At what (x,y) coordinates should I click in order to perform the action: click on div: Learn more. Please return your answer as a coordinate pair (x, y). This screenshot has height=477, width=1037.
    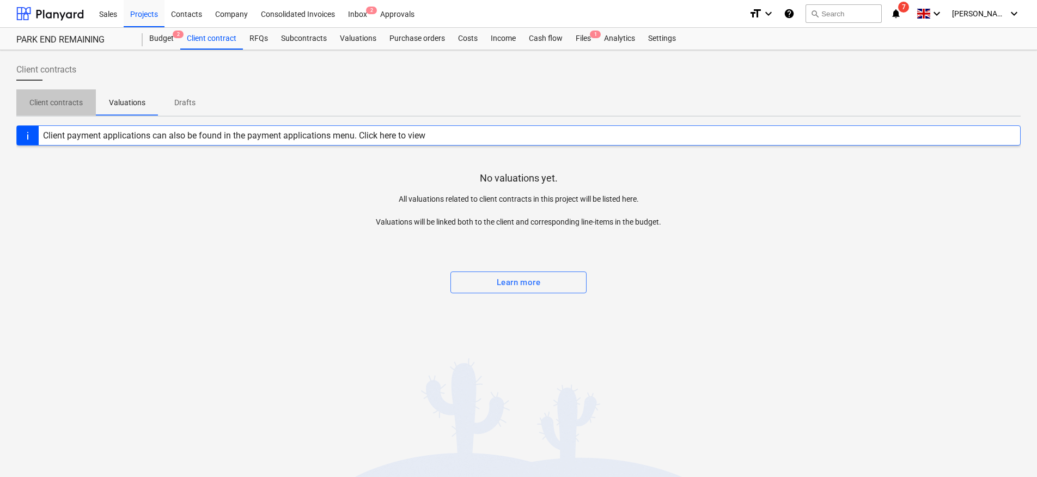
    Looking at the image, I should click on (518, 282).